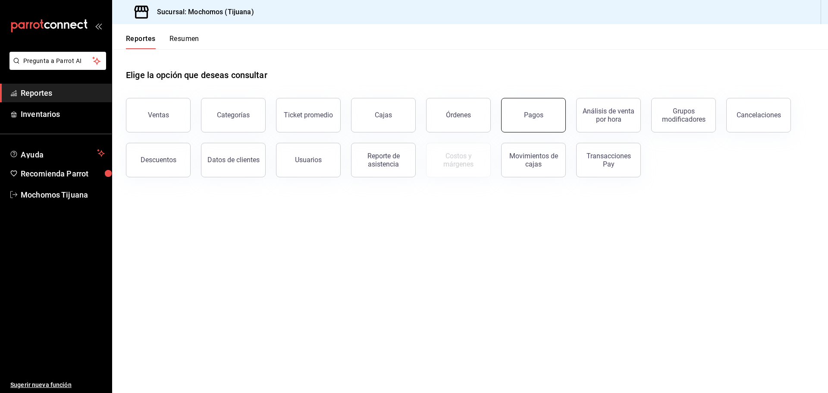 This screenshot has width=828, height=393. Describe the element at coordinates (158, 160) in the screenshot. I see `button: Descuentos` at that location.